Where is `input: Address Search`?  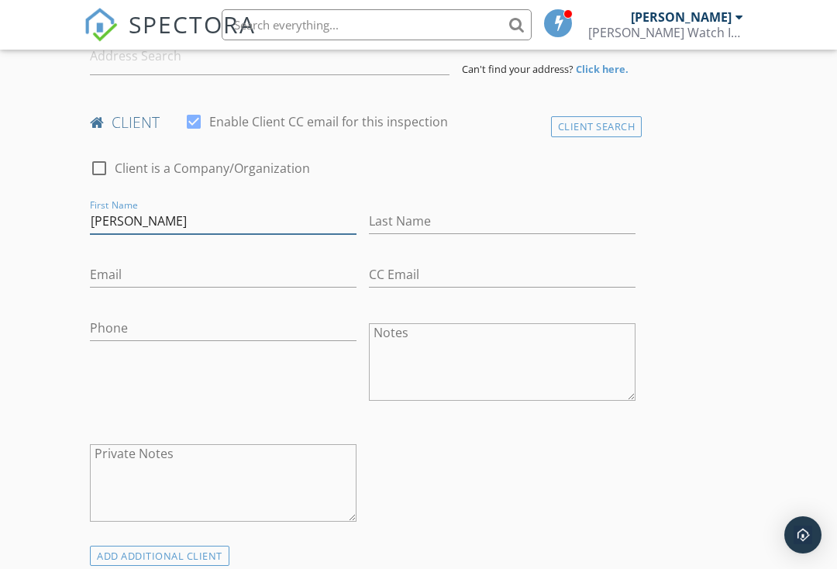
input: Address Search is located at coordinates (270, 56).